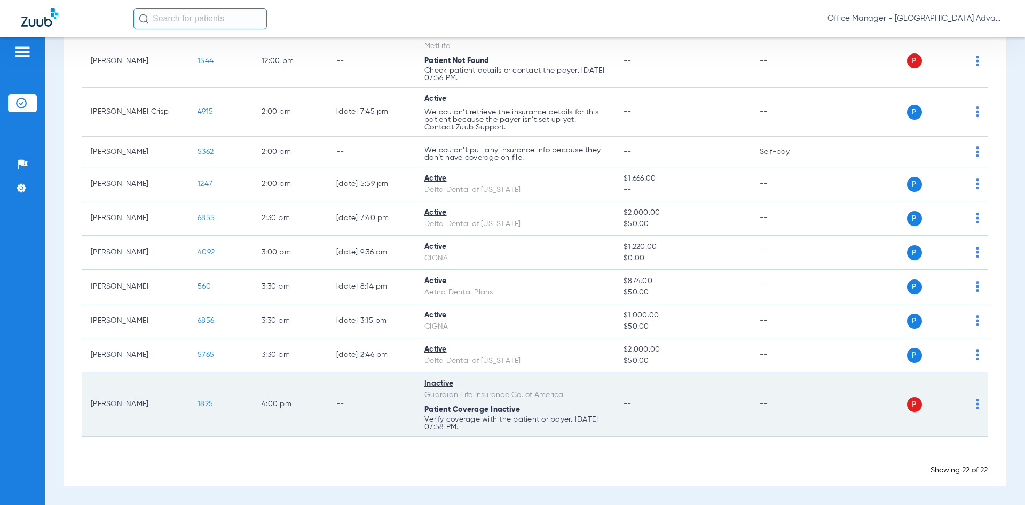 Image resolution: width=1025 pixels, height=505 pixels. I want to click on span: 1247, so click(205, 184).